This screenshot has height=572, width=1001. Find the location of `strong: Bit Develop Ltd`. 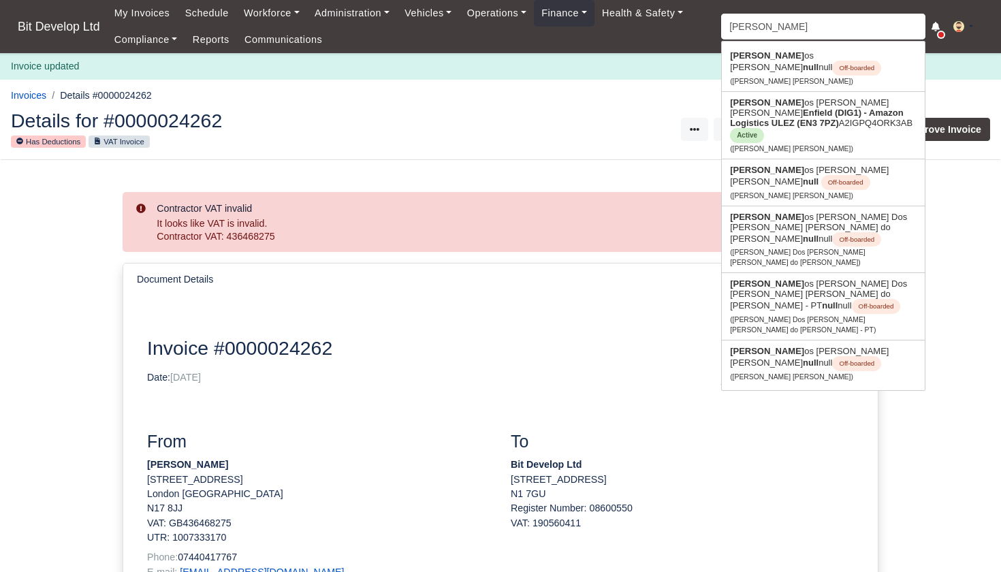

strong: Bit Develop Ltd is located at coordinates (546, 464).